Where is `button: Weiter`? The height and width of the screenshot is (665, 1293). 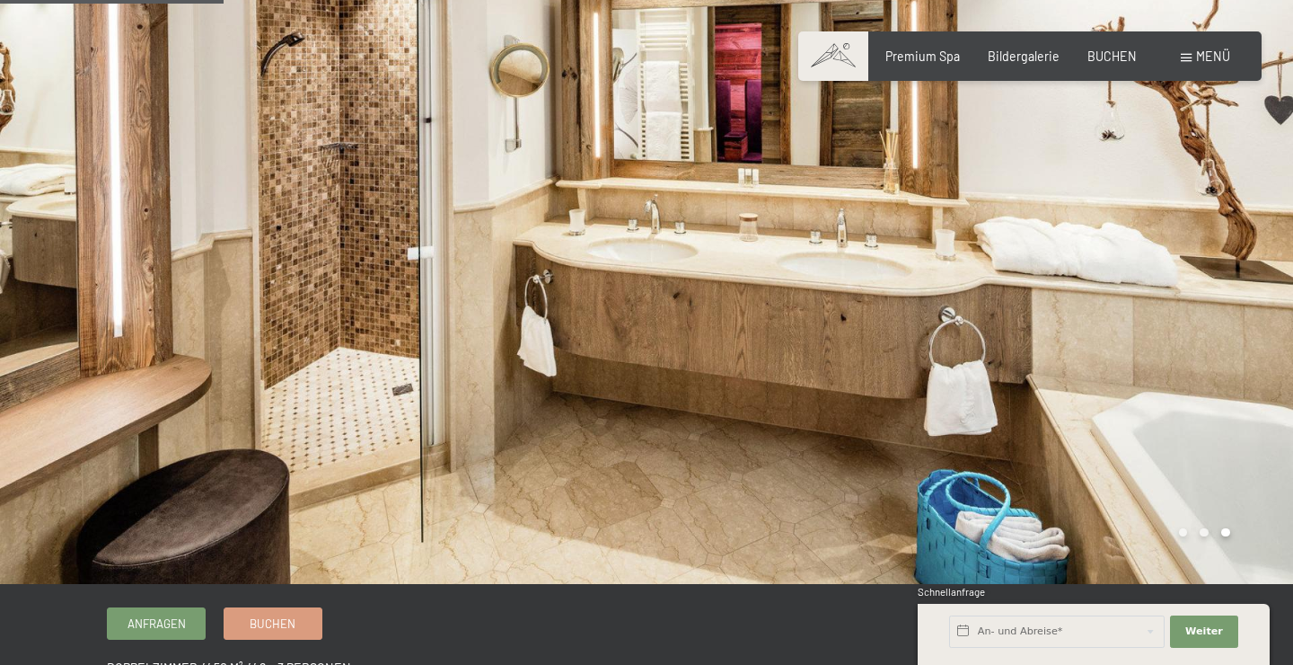
button: Weiter is located at coordinates (1204, 631).